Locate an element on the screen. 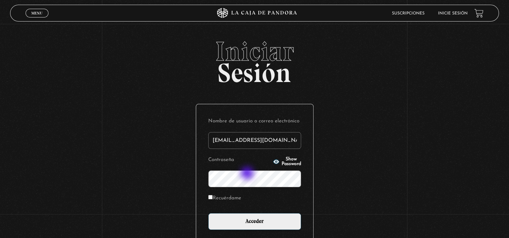 This screenshot has width=509, height=238. button: Show Password is located at coordinates (287, 162).